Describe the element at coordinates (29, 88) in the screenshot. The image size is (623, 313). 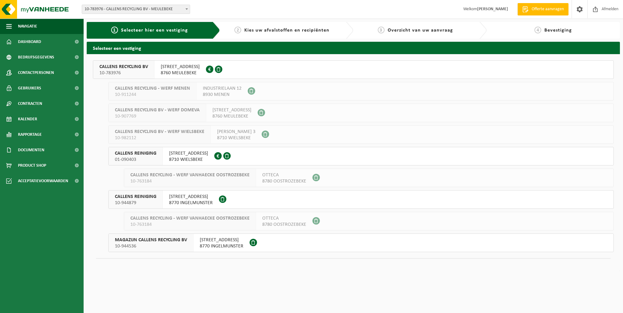
I see `span: Gebruikers` at that location.